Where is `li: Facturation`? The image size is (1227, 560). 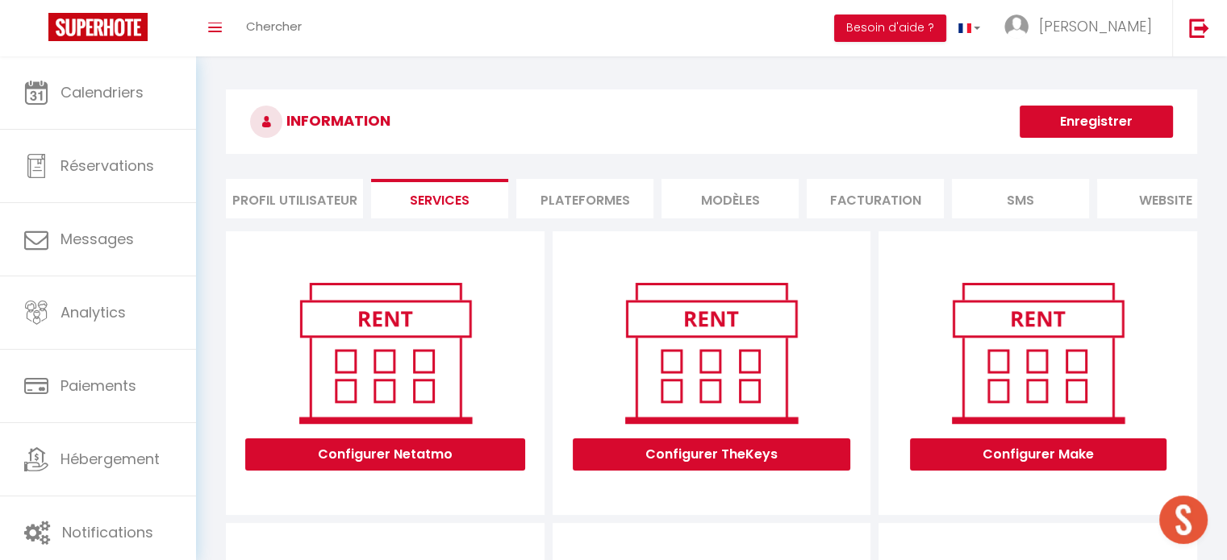 li: Facturation is located at coordinates (875, 198).